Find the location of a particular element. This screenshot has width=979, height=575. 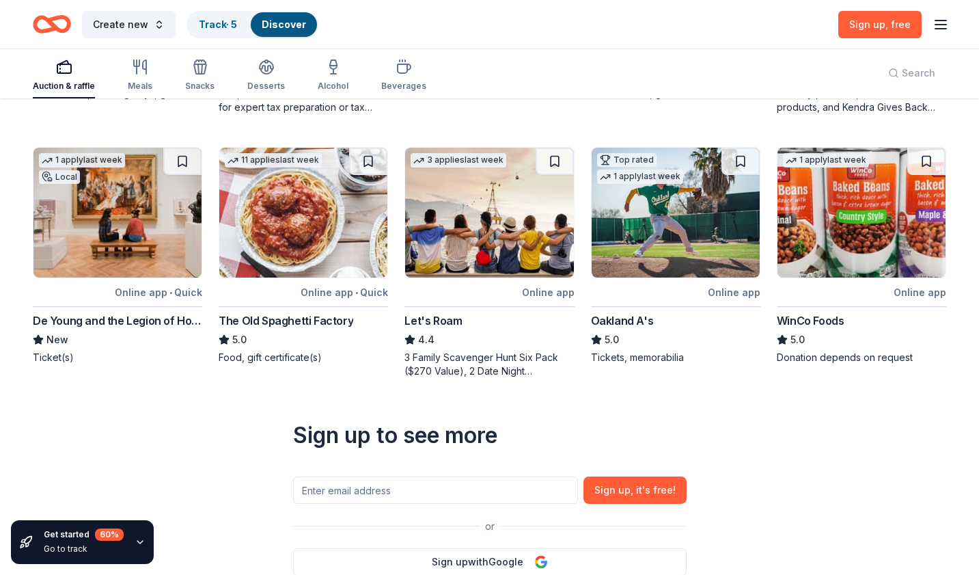

a: Track· 5 is located at coordinates (218, 24).